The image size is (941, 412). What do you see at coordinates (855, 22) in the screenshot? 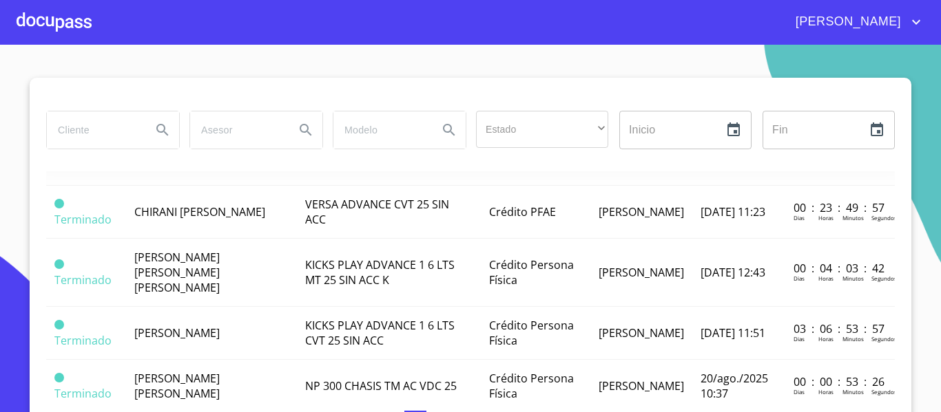
I see `button: account of current user` at bounding box center [855, 22].